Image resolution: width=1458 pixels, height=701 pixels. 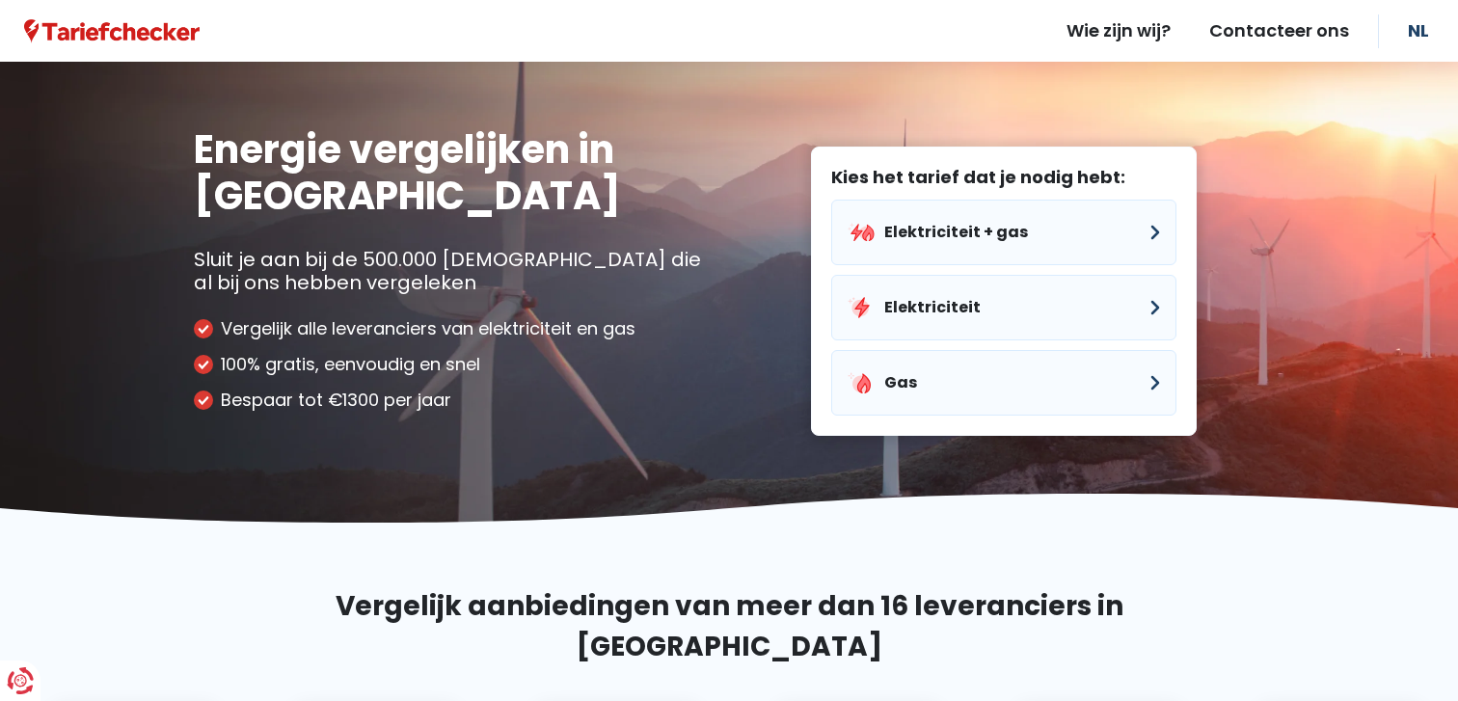 What do you see at coordinates (454, 365) in the screenshot?
I see `li: 100% gratis, eenvoudig en snel` at bounding box center [454, 365].